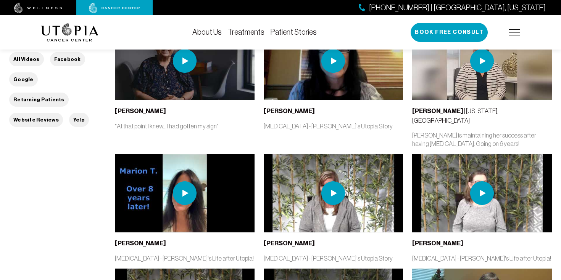 This screenshot has height=280, width=561. Describe the element at coordinates (26, 59) in the screenshot. I see `button: All Videos` at that location.